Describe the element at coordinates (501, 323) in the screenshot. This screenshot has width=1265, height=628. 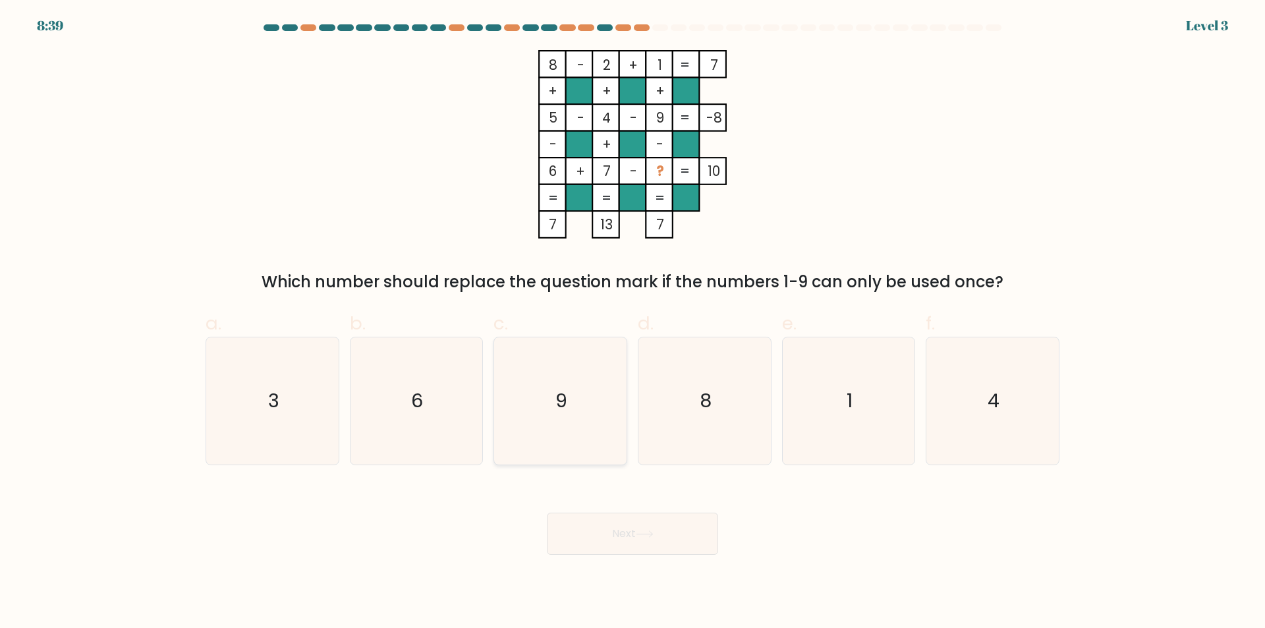
I see `span: c.` at that location.